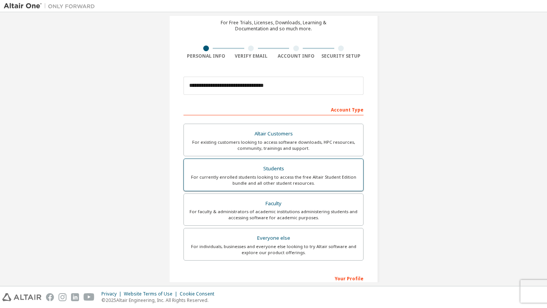 The image size is (547, 308). I want to click on div: Everyone else, so click(274, 239).